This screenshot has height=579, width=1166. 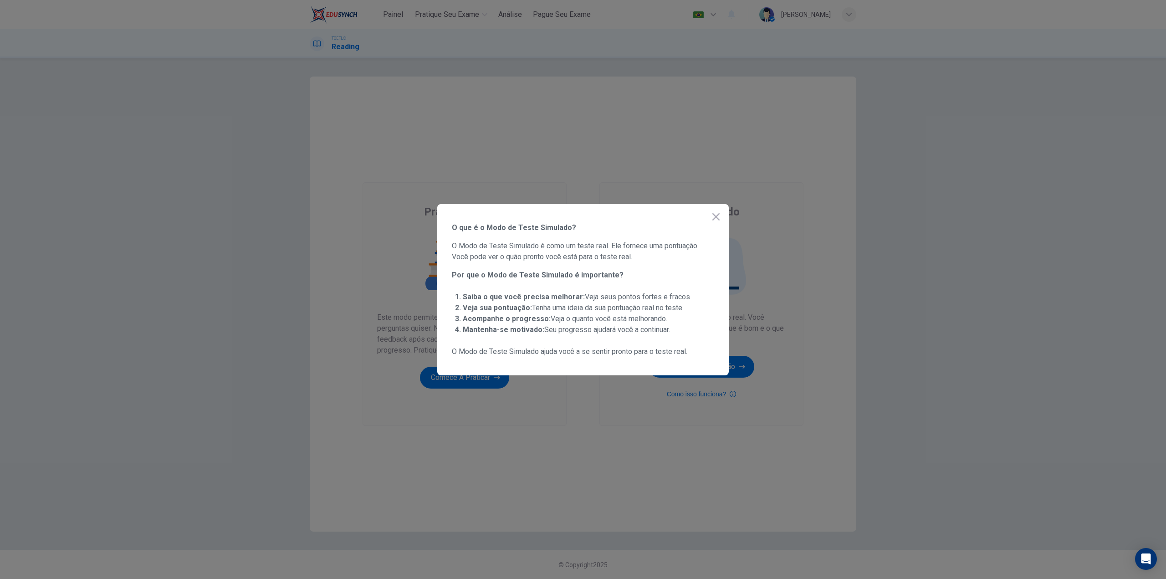 What do you see at coordinates (497, 307) in the screenshot?
I see `strong: Veja sua pontuação:` at bounding box center [497, 307].